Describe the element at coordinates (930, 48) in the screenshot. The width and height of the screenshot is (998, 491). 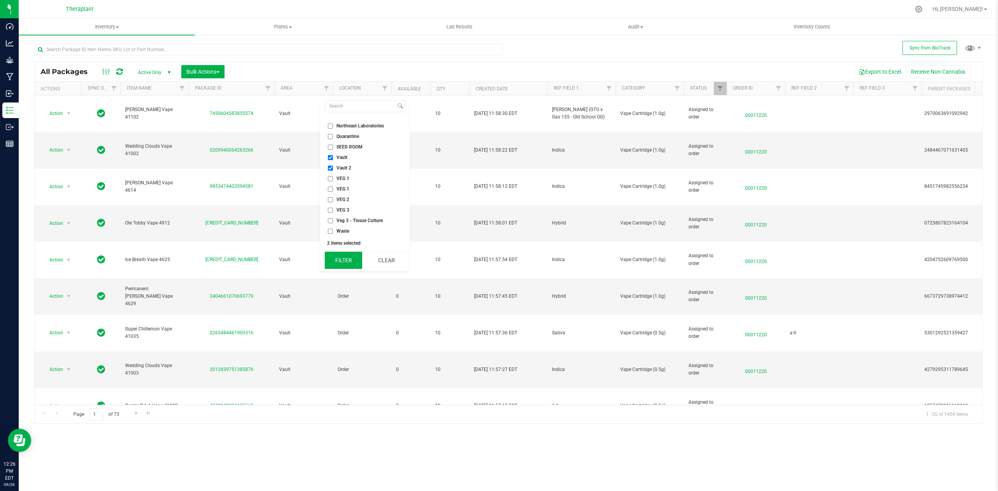
I see `button: Sync from BioTrack` at that location.